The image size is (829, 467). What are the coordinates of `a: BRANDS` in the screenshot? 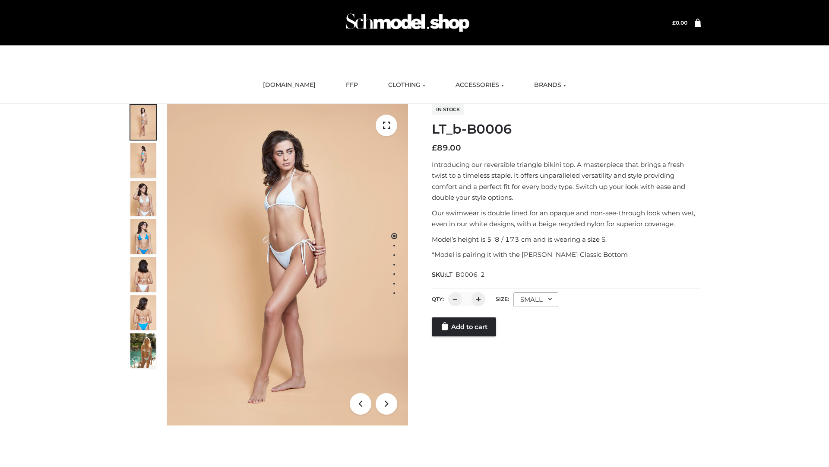 It's located at (550, 85).